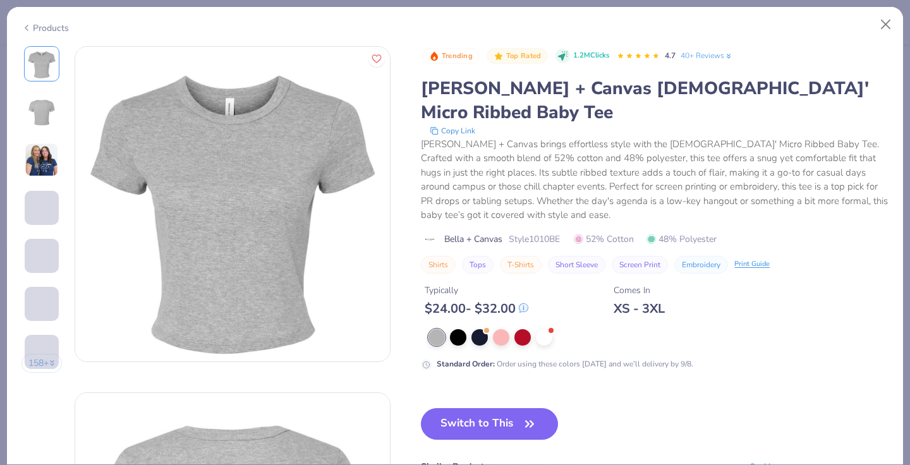  Describe the element at coordinates (706, 56) in the screenshot. I see `a: 40+ Reviews` at that location.